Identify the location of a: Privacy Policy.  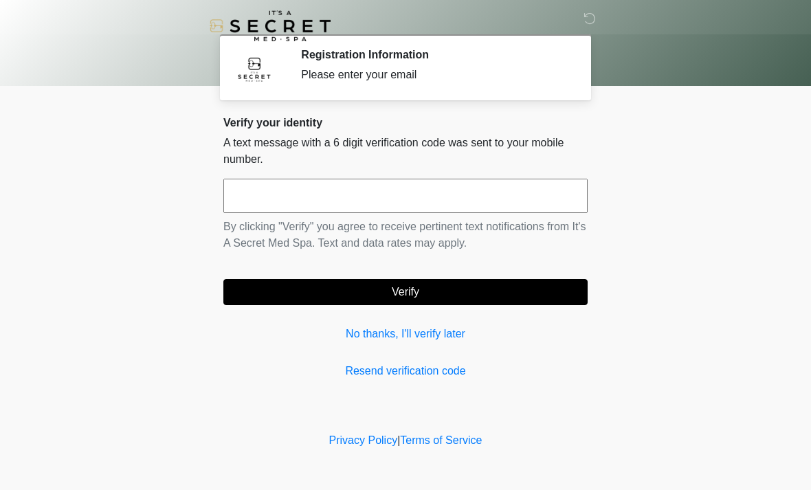
(363, 440).